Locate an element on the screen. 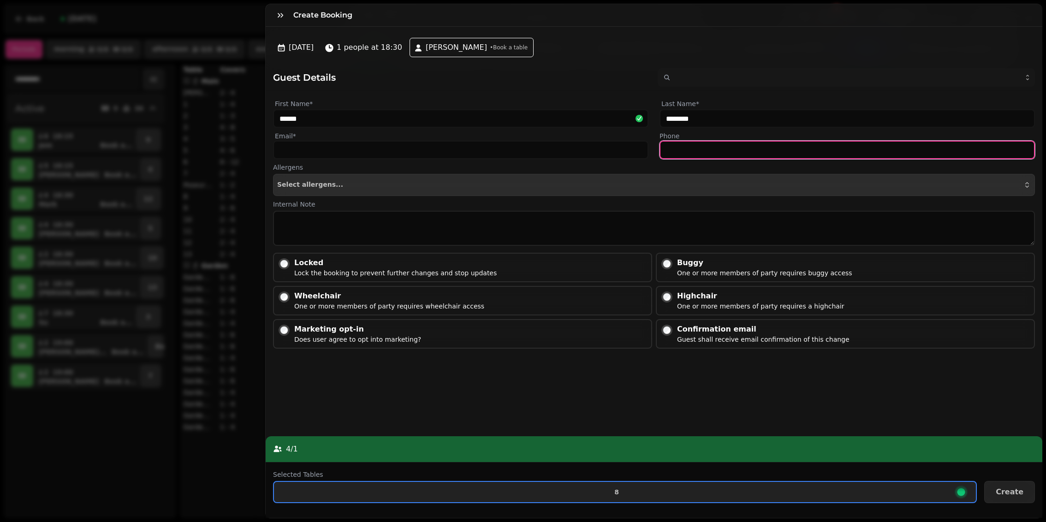  label: First Name* is located at coordinates (461, 104).